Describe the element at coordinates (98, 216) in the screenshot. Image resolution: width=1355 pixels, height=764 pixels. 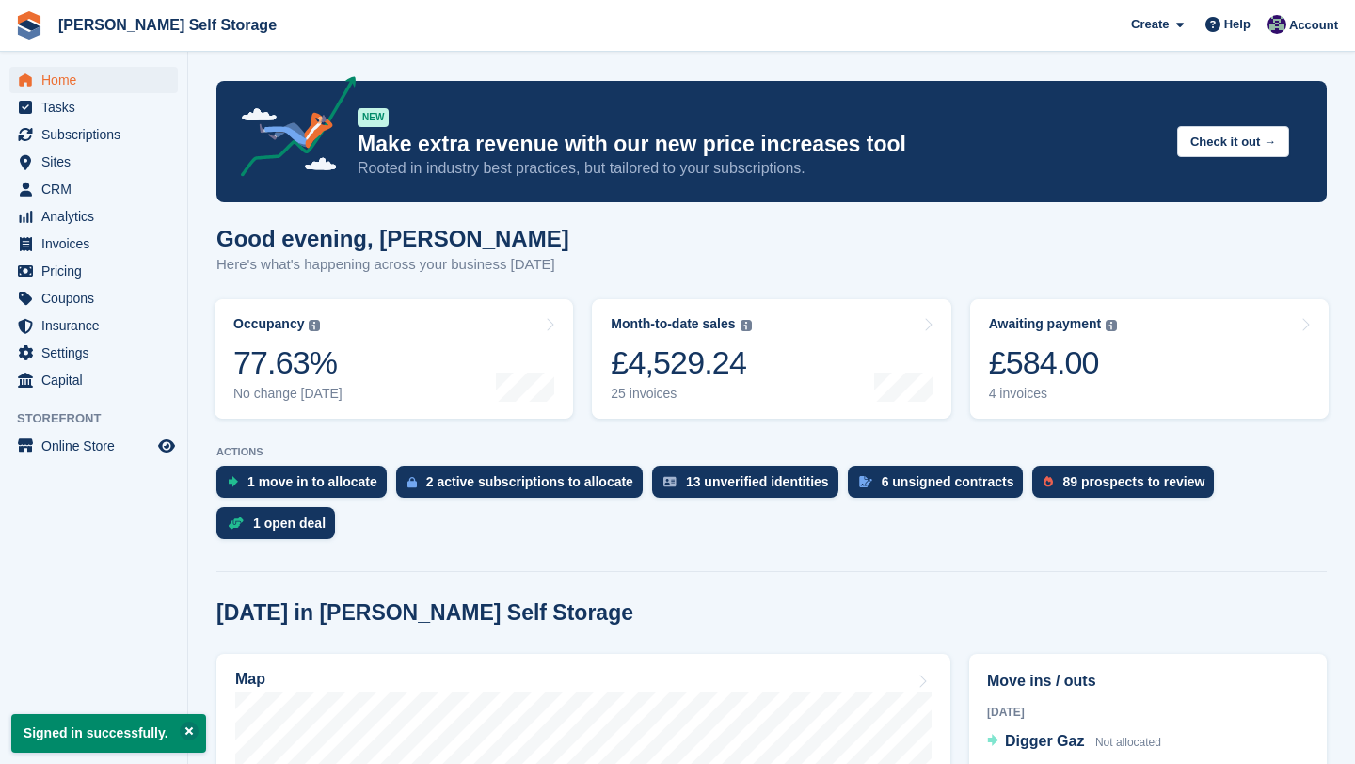
I see `span: Analytics` at that location.